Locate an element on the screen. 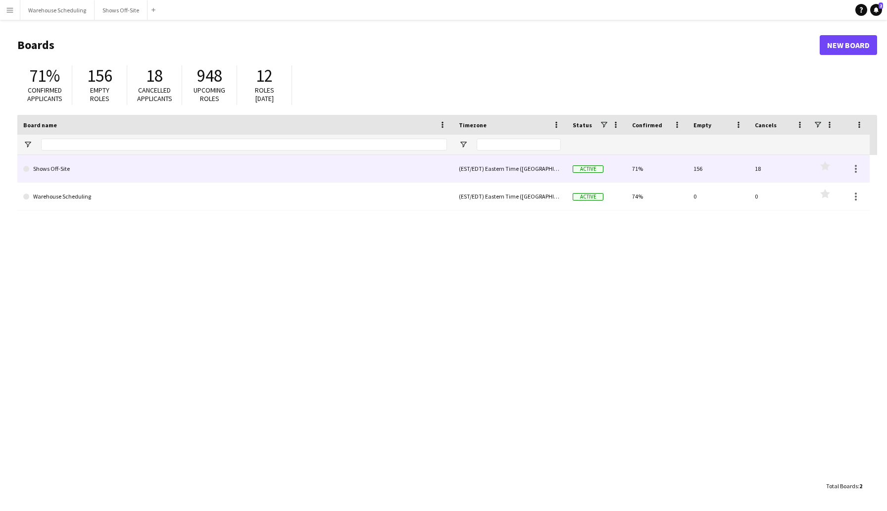 The width and height of the screenshot is (887, 511). input: Timezone Filter Input is located at coordinates (519, 145).